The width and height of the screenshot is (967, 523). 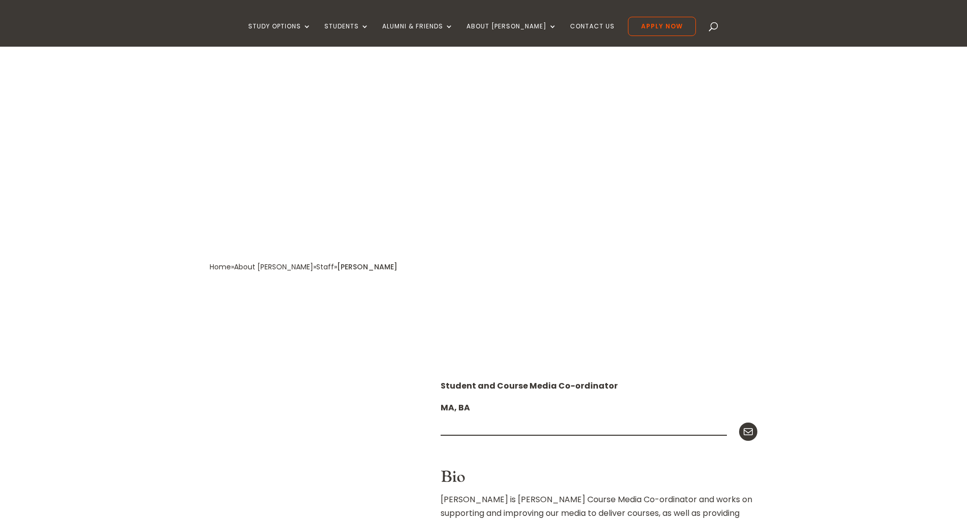 What do you see at coordinates (455, 408) in the screenshot?
I see `strong: MA, BA` at bounding box center [455, 408].